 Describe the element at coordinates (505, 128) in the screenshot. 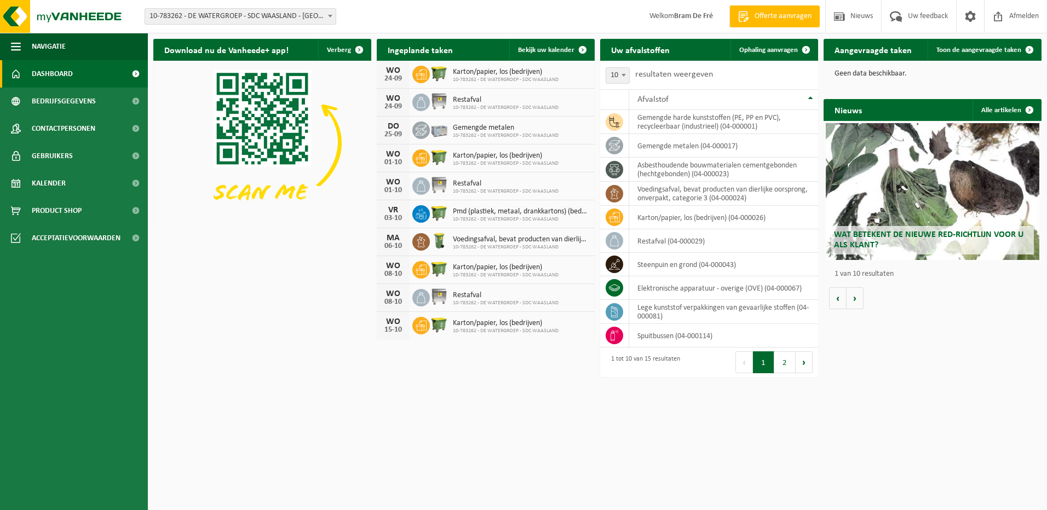

I see `span: Gemengde metalen` at that location.